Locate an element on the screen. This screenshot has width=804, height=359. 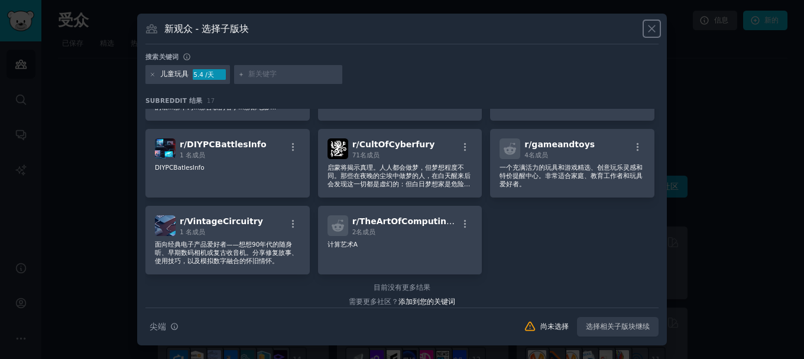
font: 新观众 - 选择子版块 is located at coordinates (207, 28).